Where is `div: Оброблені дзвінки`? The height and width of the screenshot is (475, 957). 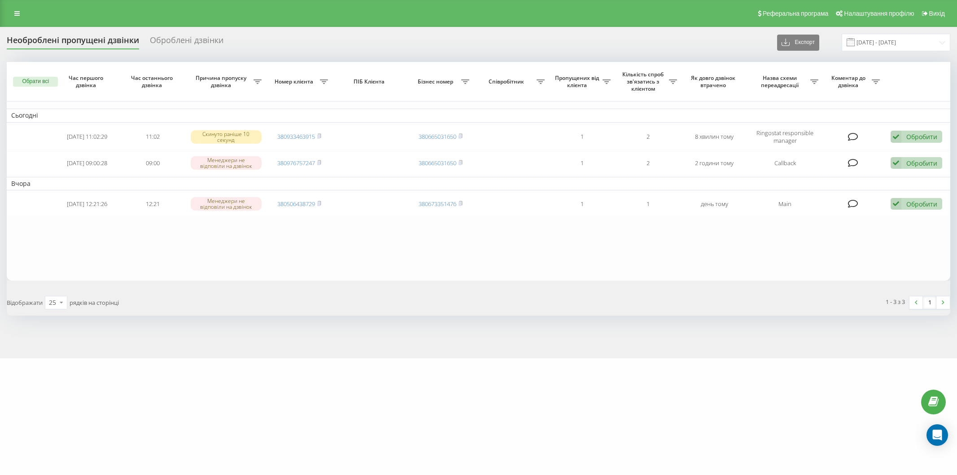
div: Оброблені дзвінки is located at coordinates (187, 42).